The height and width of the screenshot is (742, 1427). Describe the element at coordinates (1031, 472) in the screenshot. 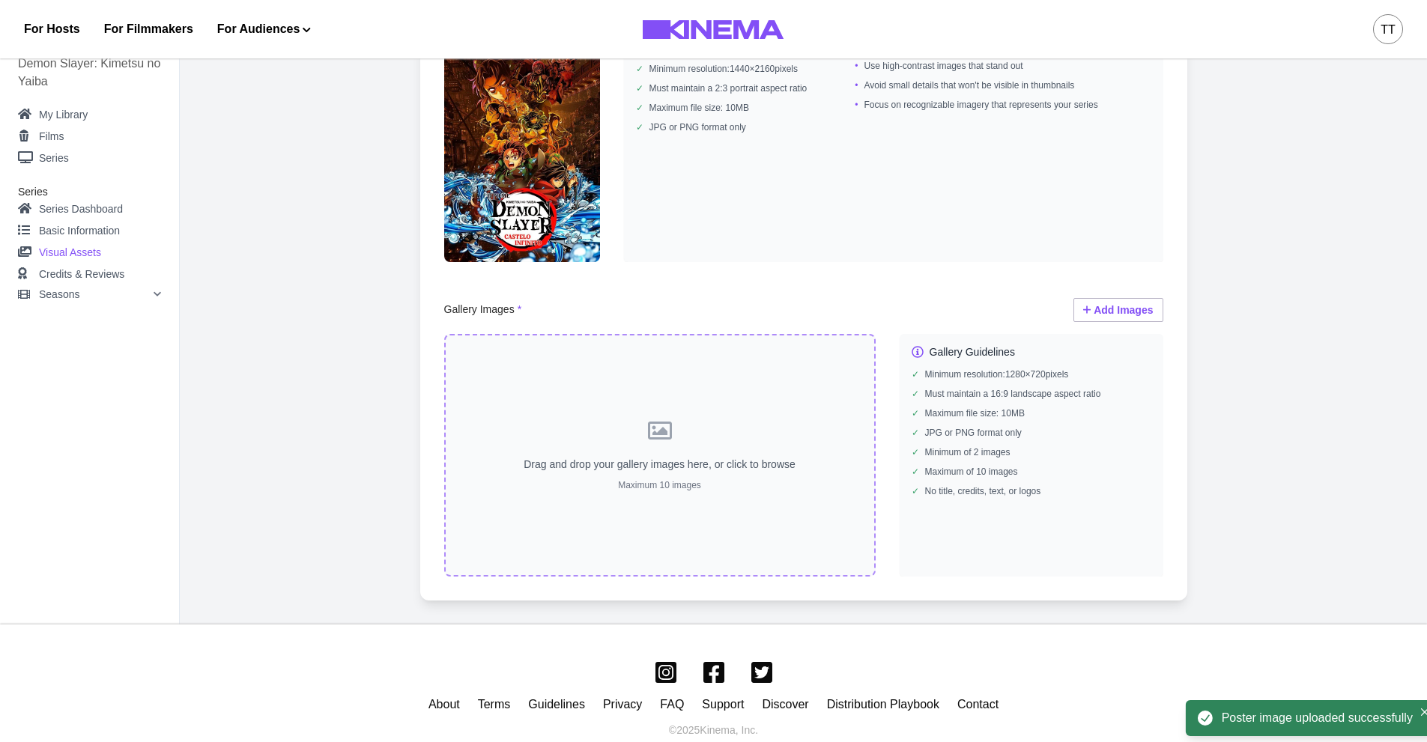

I see `li: Maximum of 10 images` at that location.